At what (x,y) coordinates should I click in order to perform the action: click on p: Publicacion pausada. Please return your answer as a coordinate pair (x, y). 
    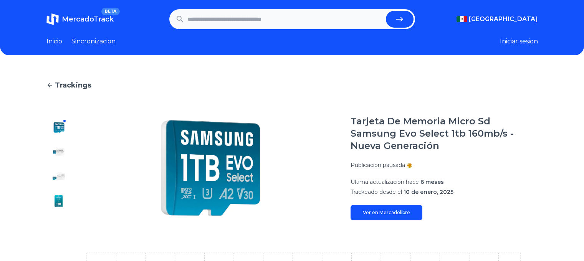
    Looking at the image, I should click on (378, 165).